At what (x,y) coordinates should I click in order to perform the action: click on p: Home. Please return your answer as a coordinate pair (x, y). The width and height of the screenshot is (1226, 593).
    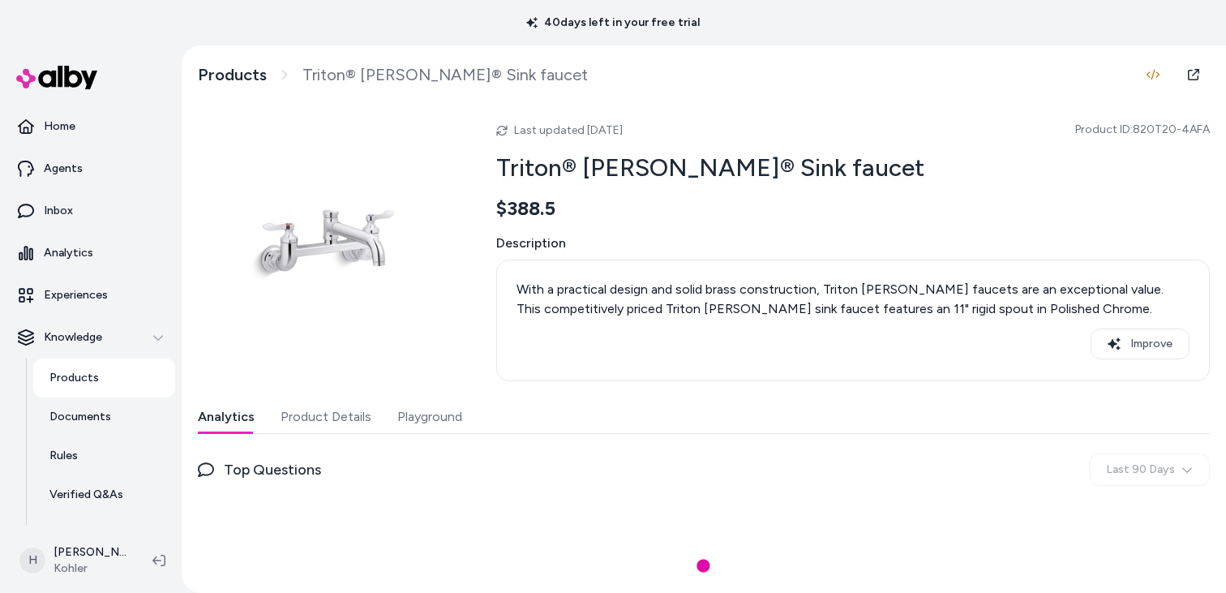
    Looking at the image, I should click on (59, 126).